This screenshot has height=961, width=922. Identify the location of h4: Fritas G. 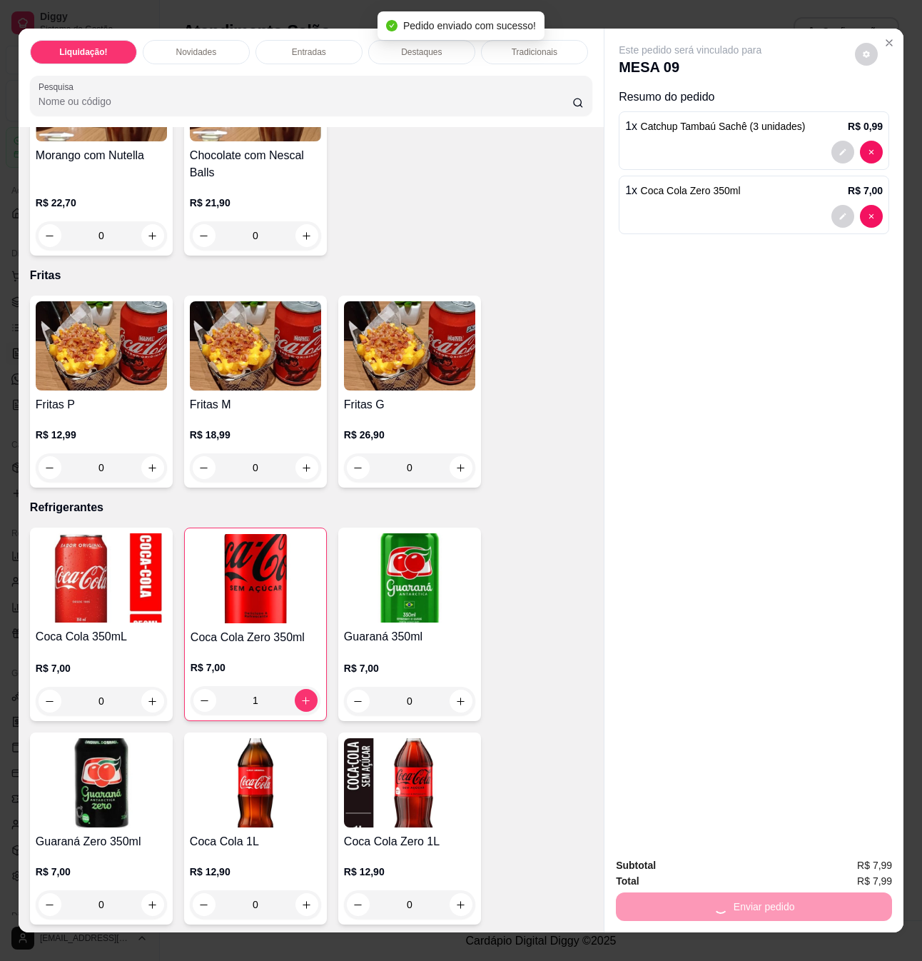
(410, 405).